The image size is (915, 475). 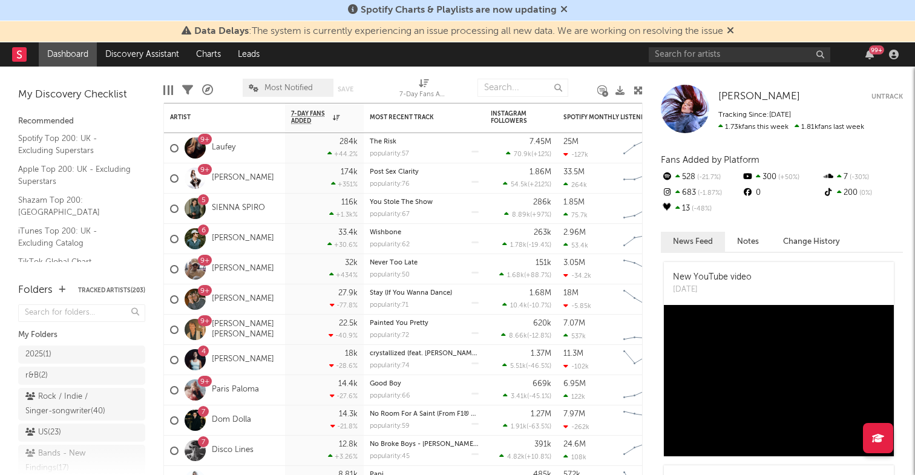 I want to click on div: 99 +, so click(x=876, y=50).